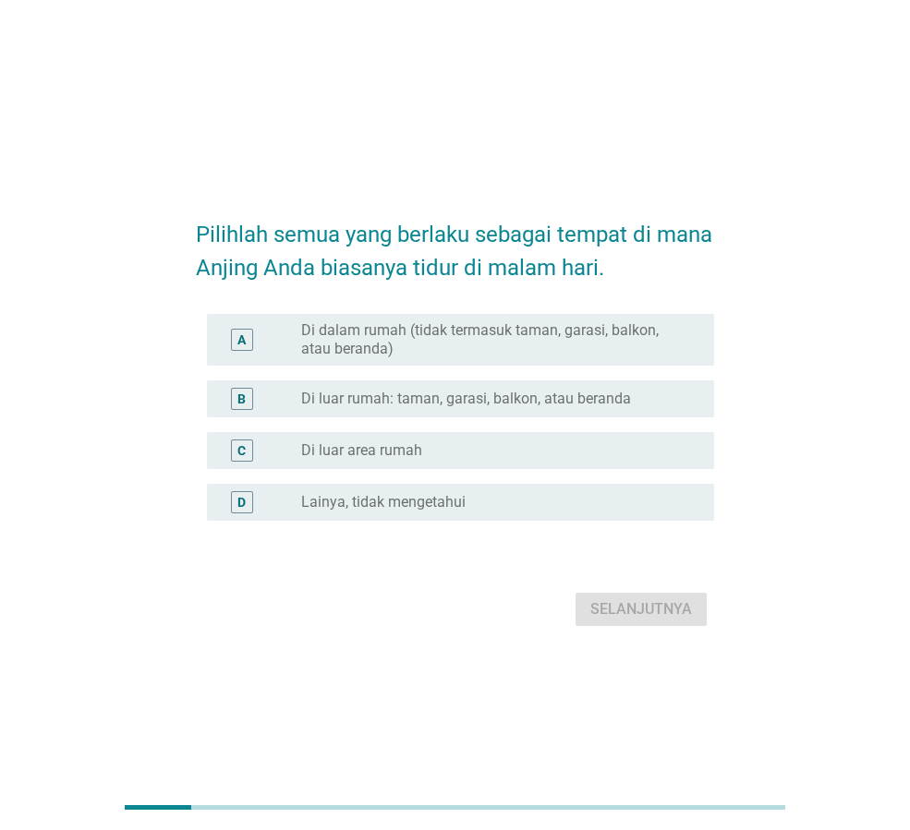 This screenshot has height=830, width=910. Describe the element at coordinates (241, 450) in the screenshot. I see `div: C` at that location.